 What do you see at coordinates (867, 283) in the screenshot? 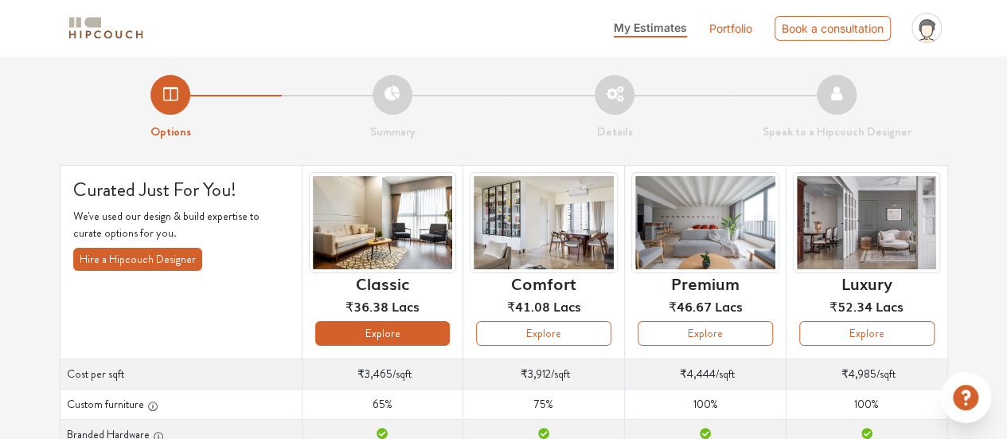
I see `h6: Luxury` at bounding box center [867, 283].